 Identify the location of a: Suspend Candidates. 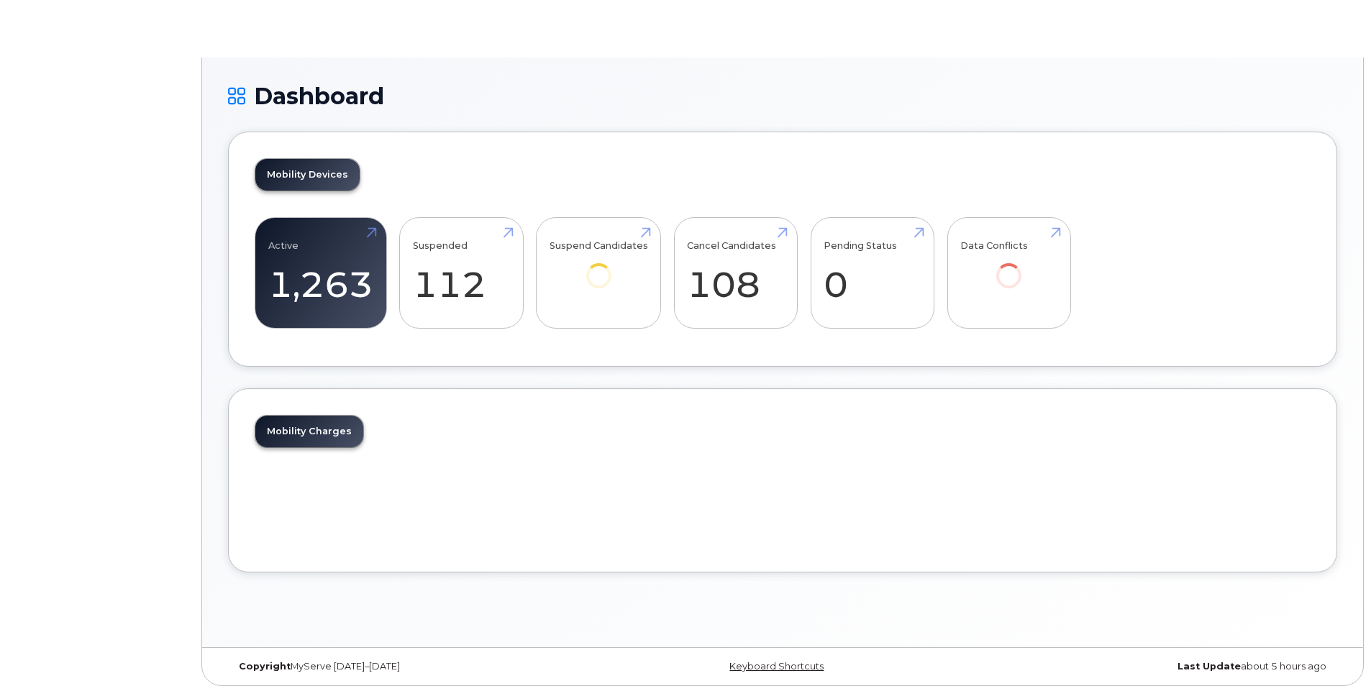
(598, 267).